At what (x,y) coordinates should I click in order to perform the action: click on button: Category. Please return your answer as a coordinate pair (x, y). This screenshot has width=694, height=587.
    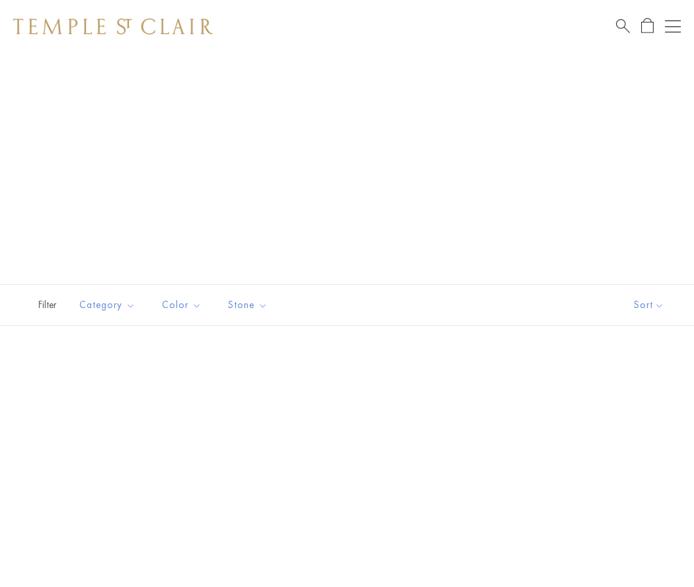
    Looking at the image, I should click on (107, 305).